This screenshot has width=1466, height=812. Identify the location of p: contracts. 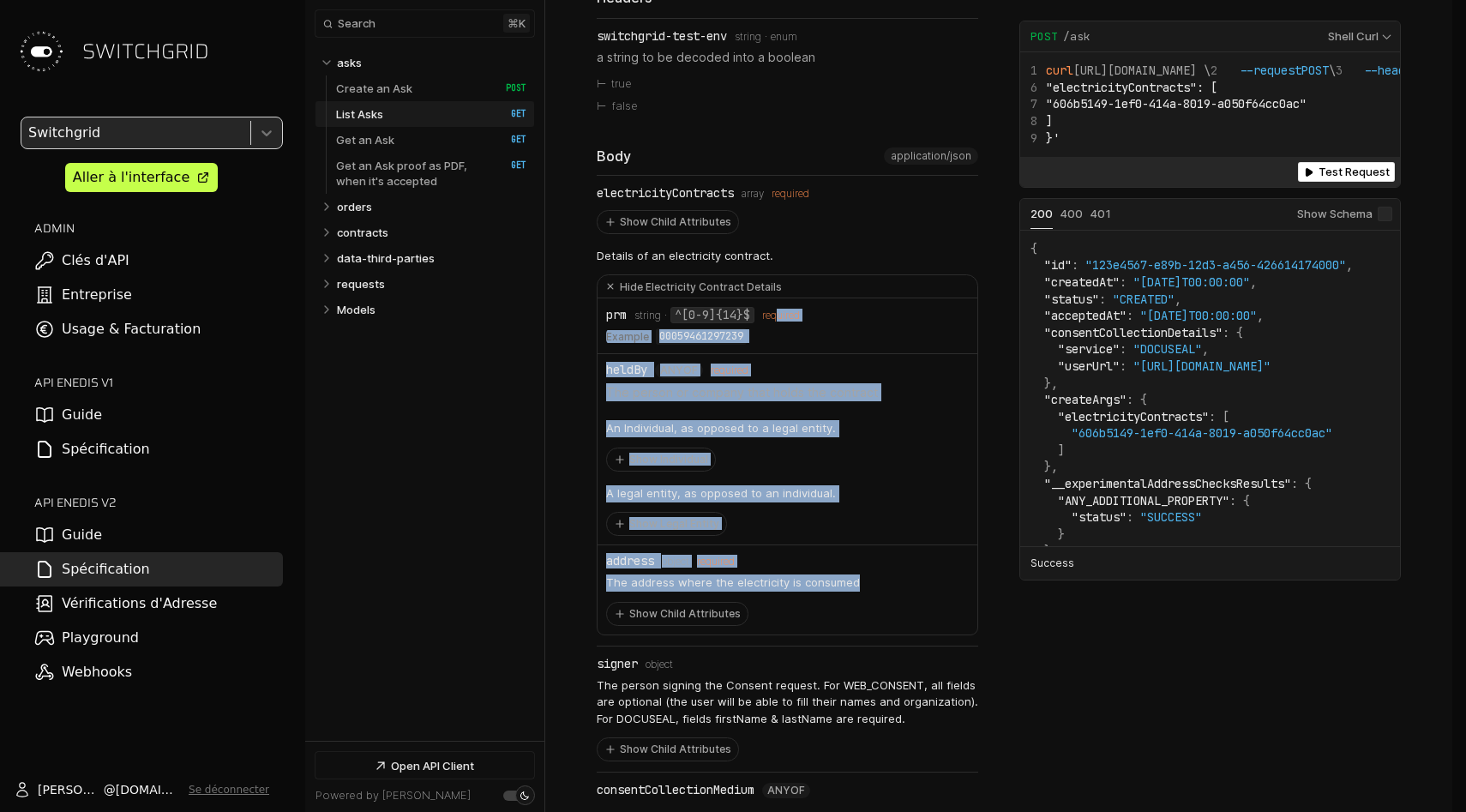
(362, 232).